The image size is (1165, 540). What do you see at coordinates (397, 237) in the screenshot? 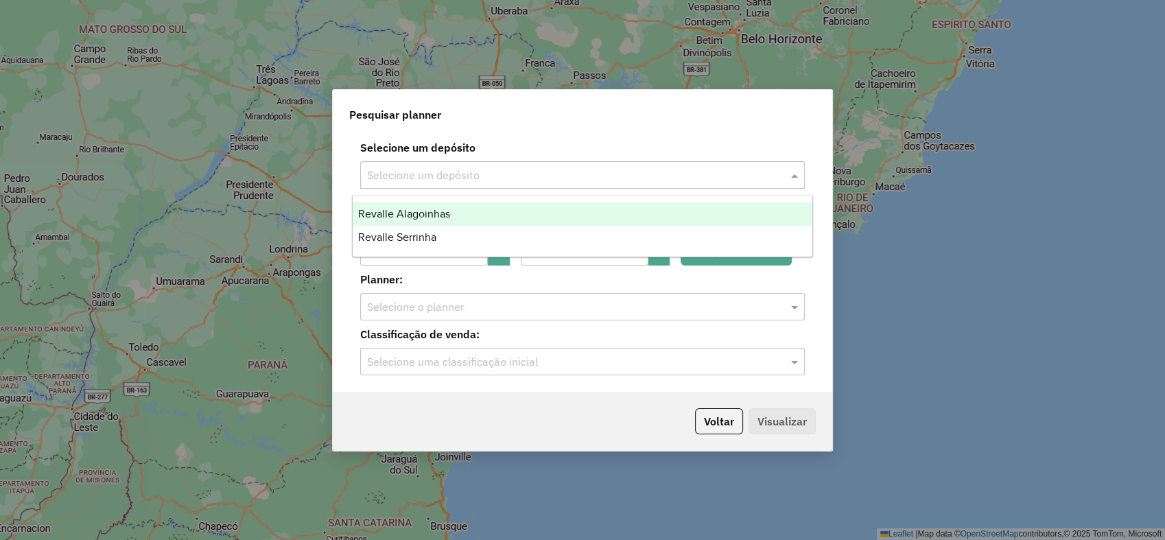
I see `span: Revalle Serrinha` at bounding box center [397, 237].